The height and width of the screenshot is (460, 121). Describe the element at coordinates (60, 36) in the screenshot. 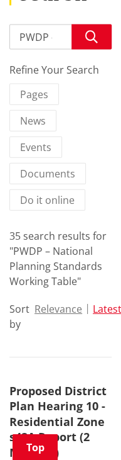

I see `input: Search input` at that location.